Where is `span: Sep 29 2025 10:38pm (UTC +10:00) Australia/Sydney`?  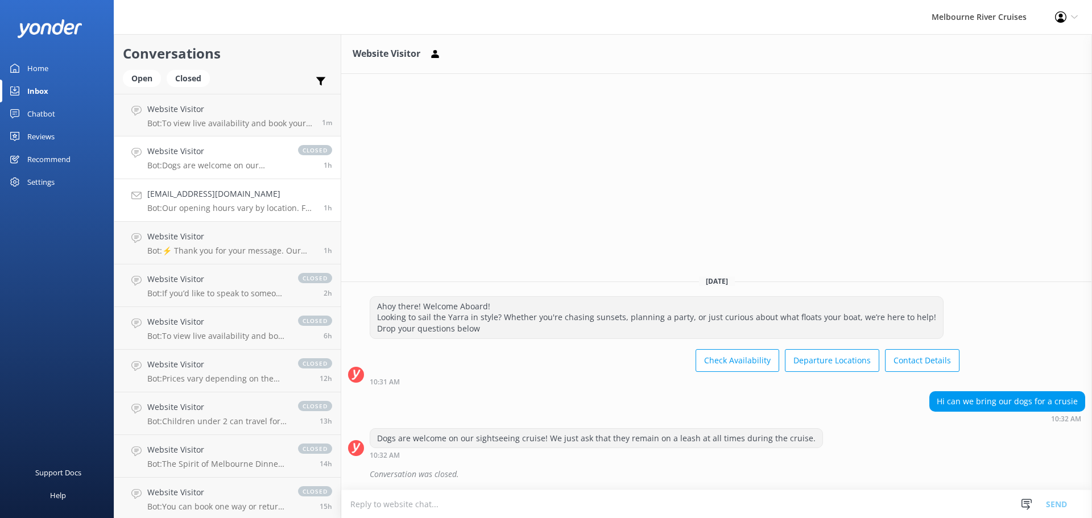
span: Sep 29 2025 10:38pm (UTC +10:00) Australia/Sydney is located at coordinates (326, 378).